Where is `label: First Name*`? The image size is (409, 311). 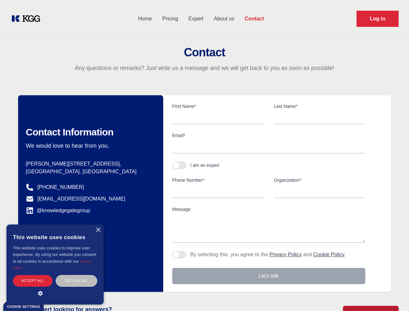
label: First Name* is located at coordinates (218, 106).